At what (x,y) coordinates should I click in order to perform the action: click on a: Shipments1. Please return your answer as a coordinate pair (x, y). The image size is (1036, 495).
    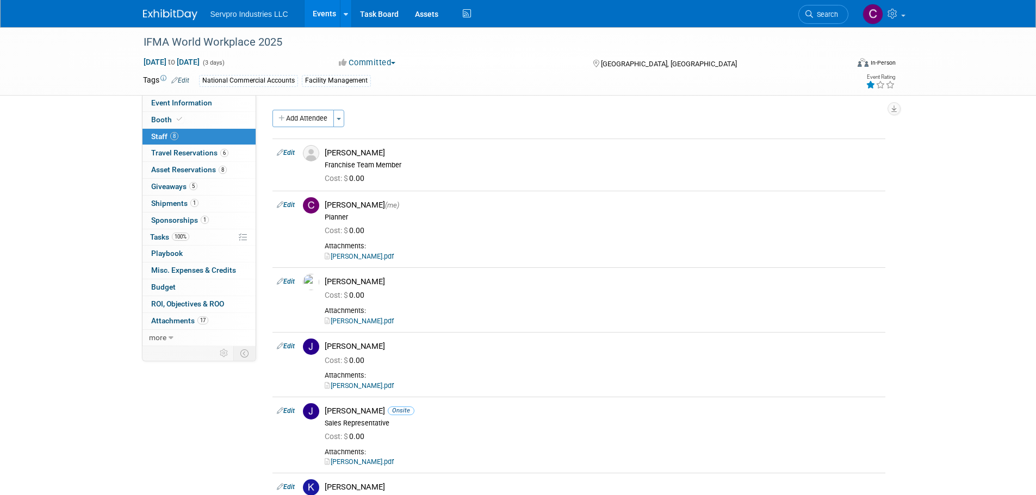
    Looking at the image, I should click on (199, 204).